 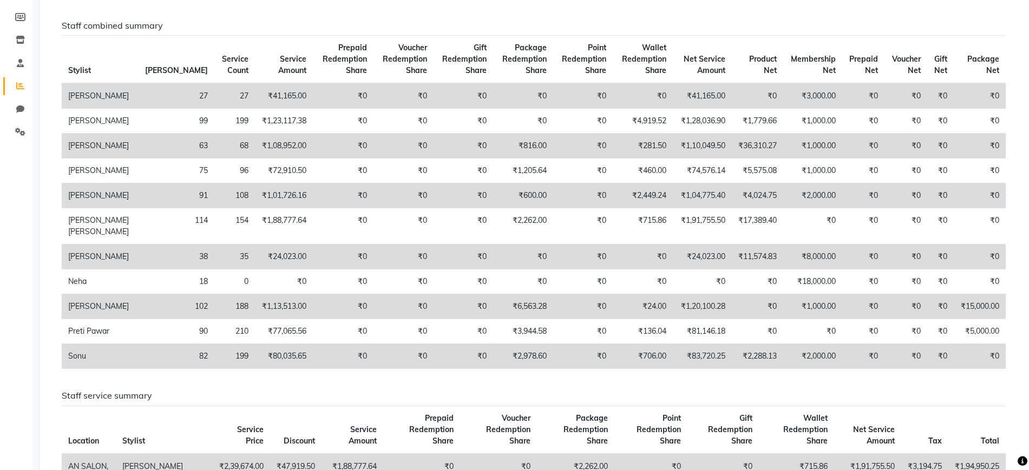 What do you see at coordinates (702, 96) in the screenshot?
I see `td: ₹41,165.00` at bounding box center [702, 96].